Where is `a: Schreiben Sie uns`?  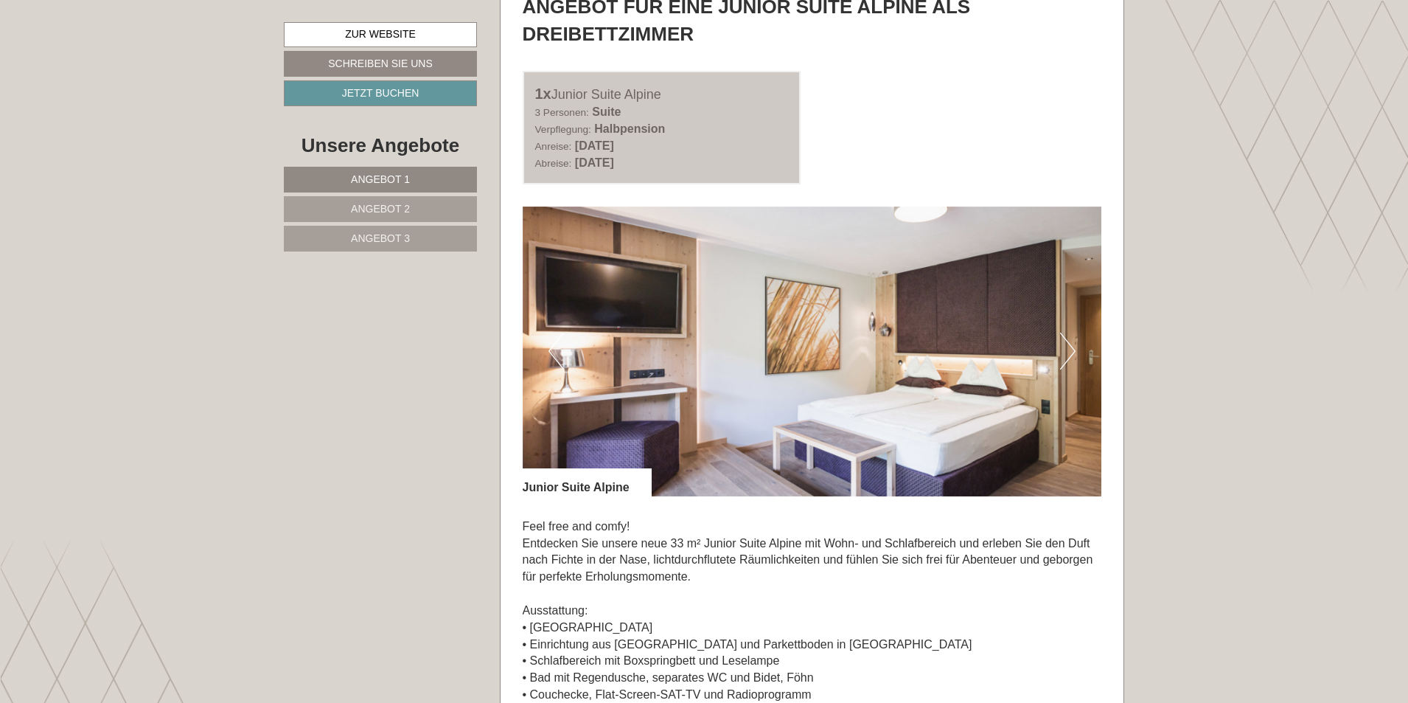
a: Schreiben Sie uns is located at coordinates (380, 63).